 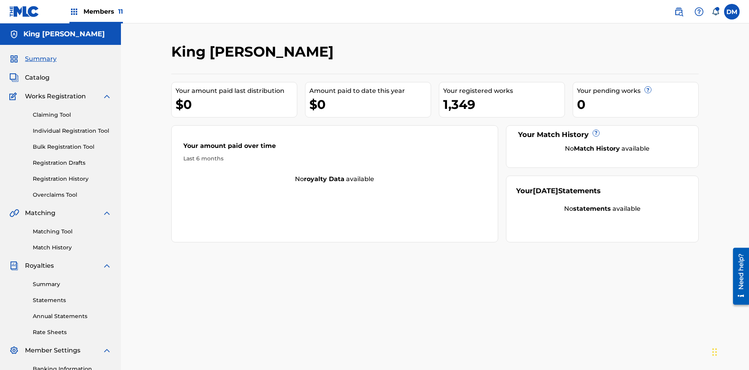 What do you see at coordinates (679, 12) in the screenshot?
I see `a: Public Search` at bounding box center [679, 12].